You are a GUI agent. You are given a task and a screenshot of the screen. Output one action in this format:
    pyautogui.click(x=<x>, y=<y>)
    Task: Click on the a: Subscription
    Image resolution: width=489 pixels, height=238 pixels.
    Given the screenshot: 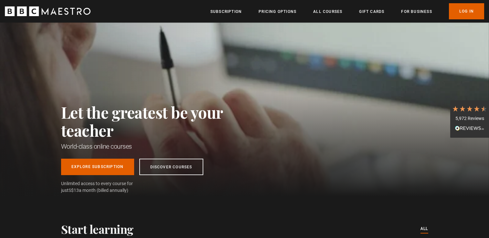 What is the action you would take?
    pyautogui.click(x=226, y=12)
    